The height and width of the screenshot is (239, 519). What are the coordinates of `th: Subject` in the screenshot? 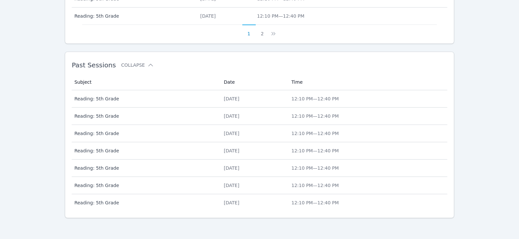 It's located at (146, 82).